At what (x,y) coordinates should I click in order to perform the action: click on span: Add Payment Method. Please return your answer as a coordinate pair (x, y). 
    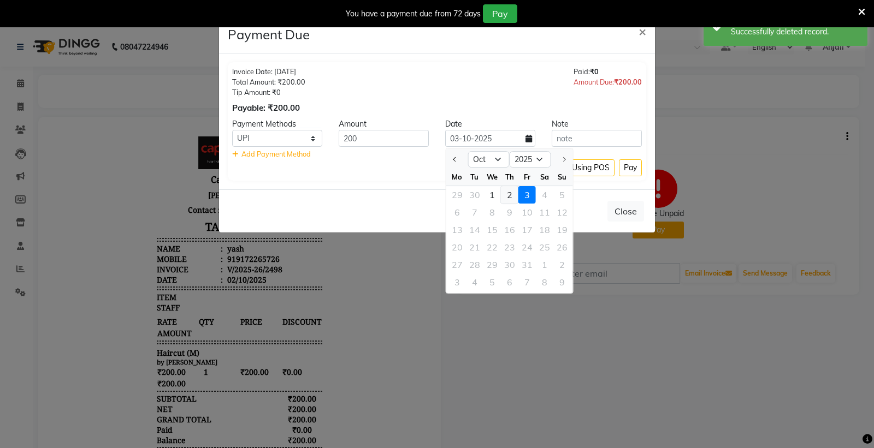
    Looking at the image, I should click on (276, 154).